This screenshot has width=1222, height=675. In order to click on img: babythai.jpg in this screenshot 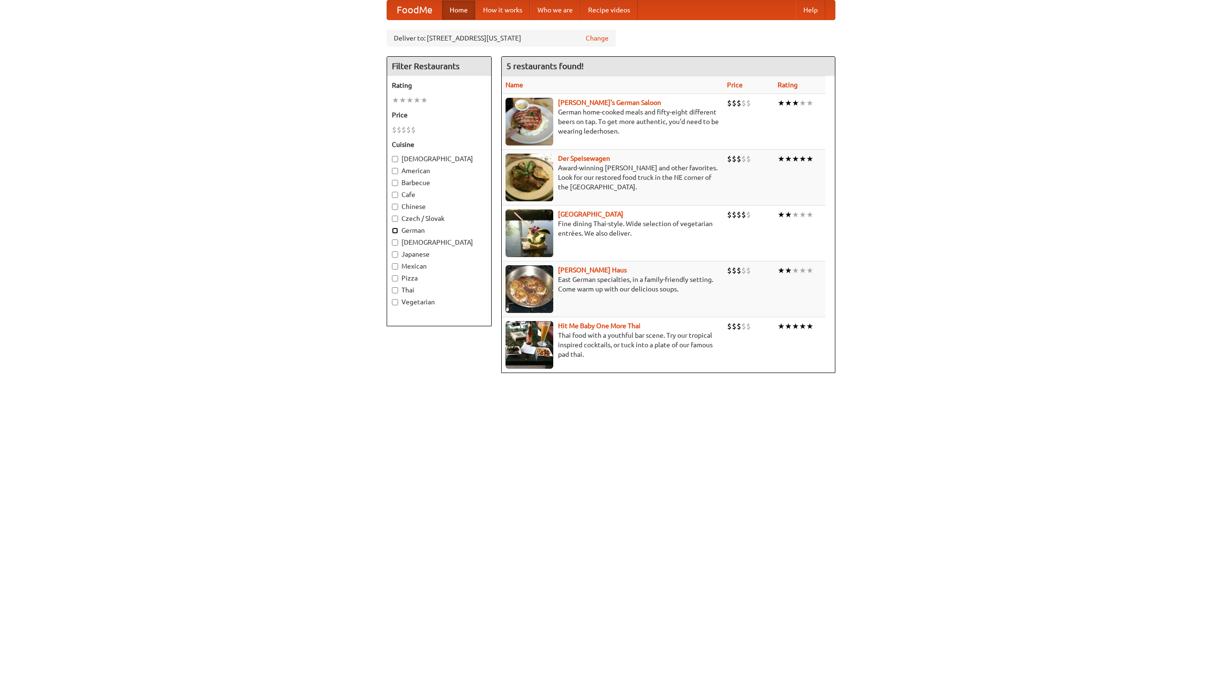, I will do `click(529, 345)`.